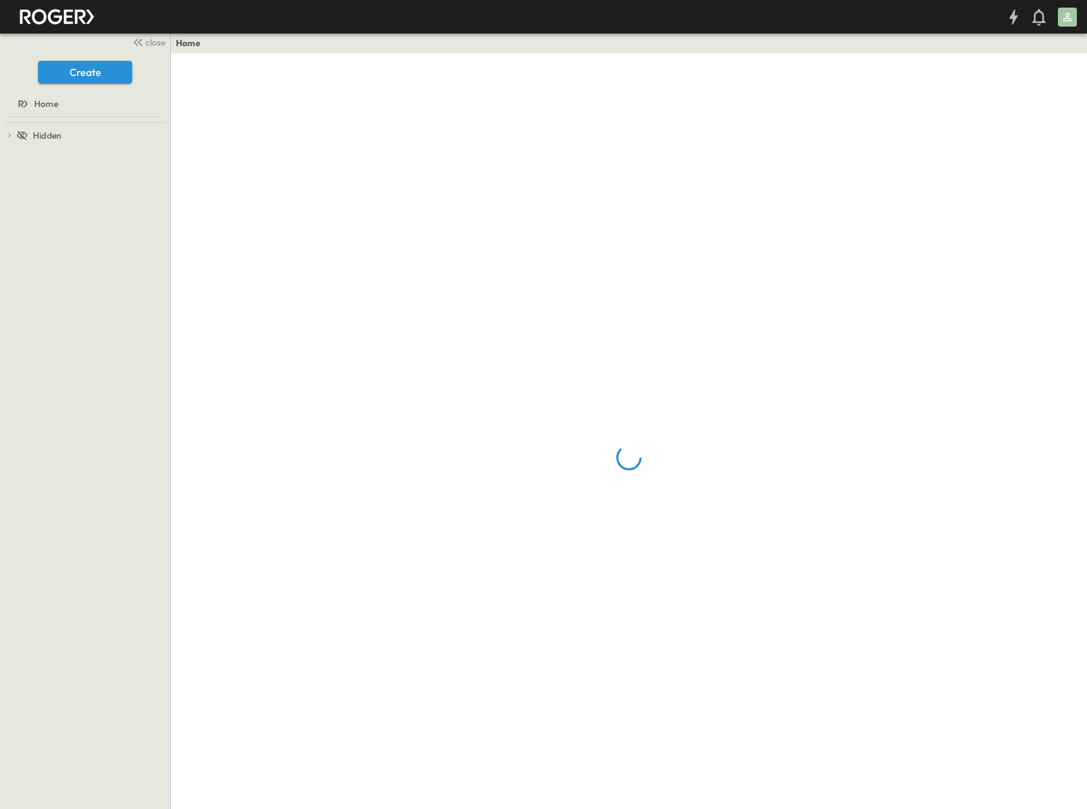  Describe the element at coordinates (85, 72) in the screenshot. I see `button: Create` at that location.